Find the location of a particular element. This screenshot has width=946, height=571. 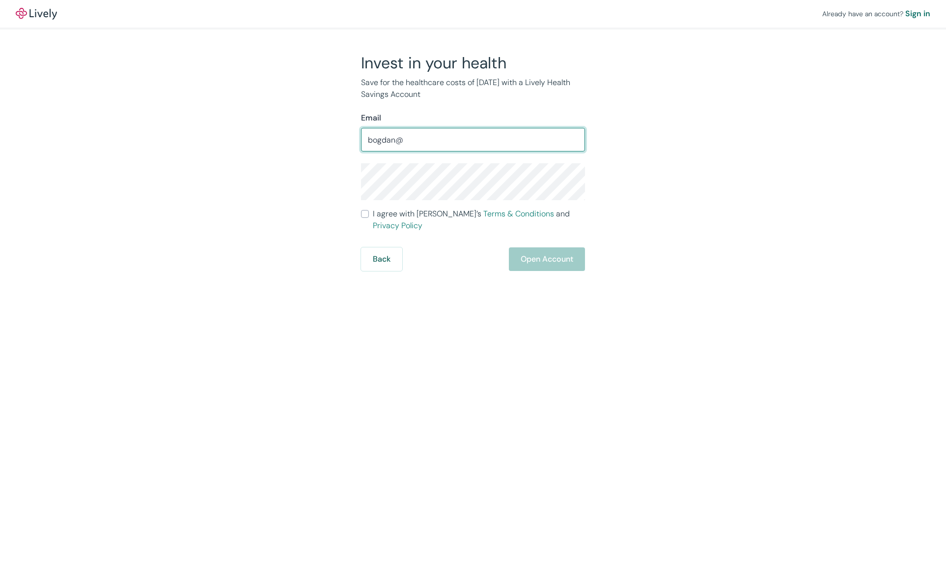

img: Lively is located at coordinates (36, 14).